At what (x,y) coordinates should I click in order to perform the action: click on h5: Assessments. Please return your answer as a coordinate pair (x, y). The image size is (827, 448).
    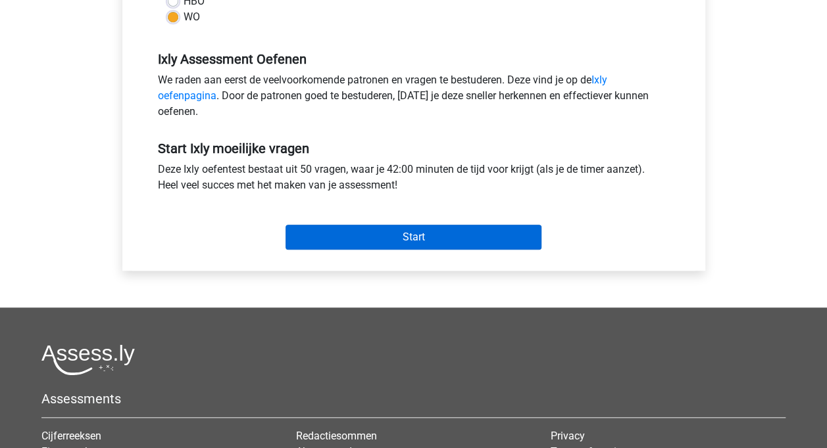
    Looking at the image, I should click on (413, 399).